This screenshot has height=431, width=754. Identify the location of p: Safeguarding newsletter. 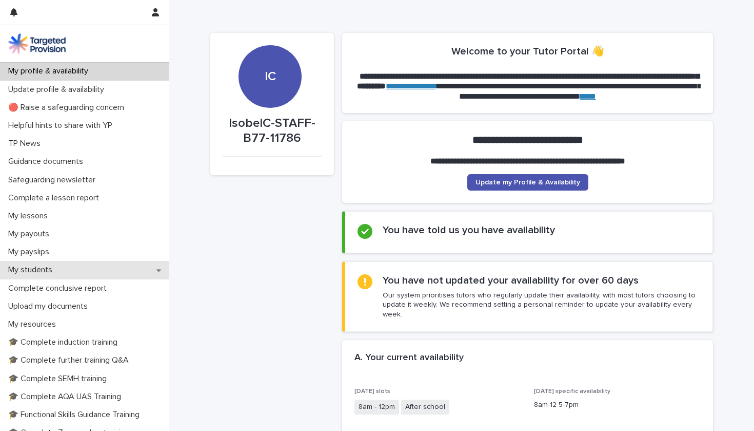
(54, 180).